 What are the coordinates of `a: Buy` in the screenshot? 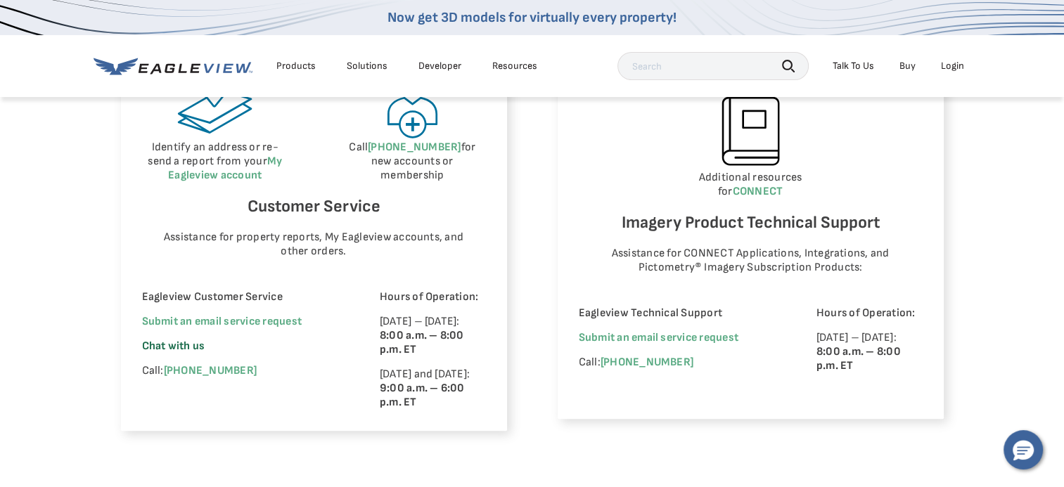 It's located at (907, 66).